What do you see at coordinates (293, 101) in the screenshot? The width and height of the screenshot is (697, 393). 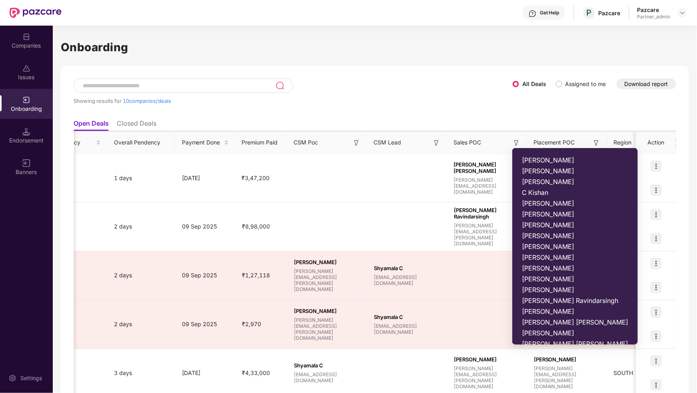 I see `div: Showing results for` at bounding box center [293, 101].